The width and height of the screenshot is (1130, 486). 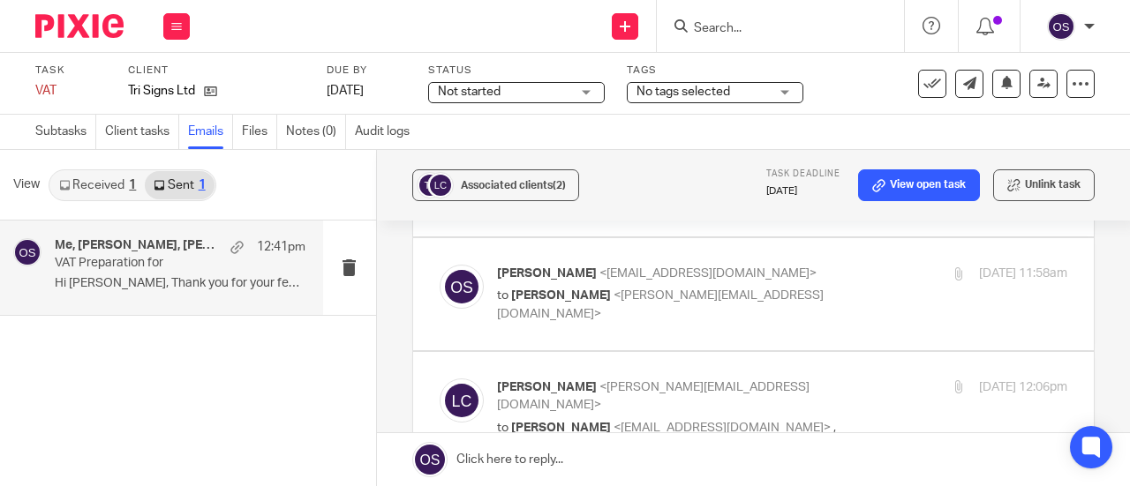 I want to click on a: Notes (0), so click(x=316, y=132).